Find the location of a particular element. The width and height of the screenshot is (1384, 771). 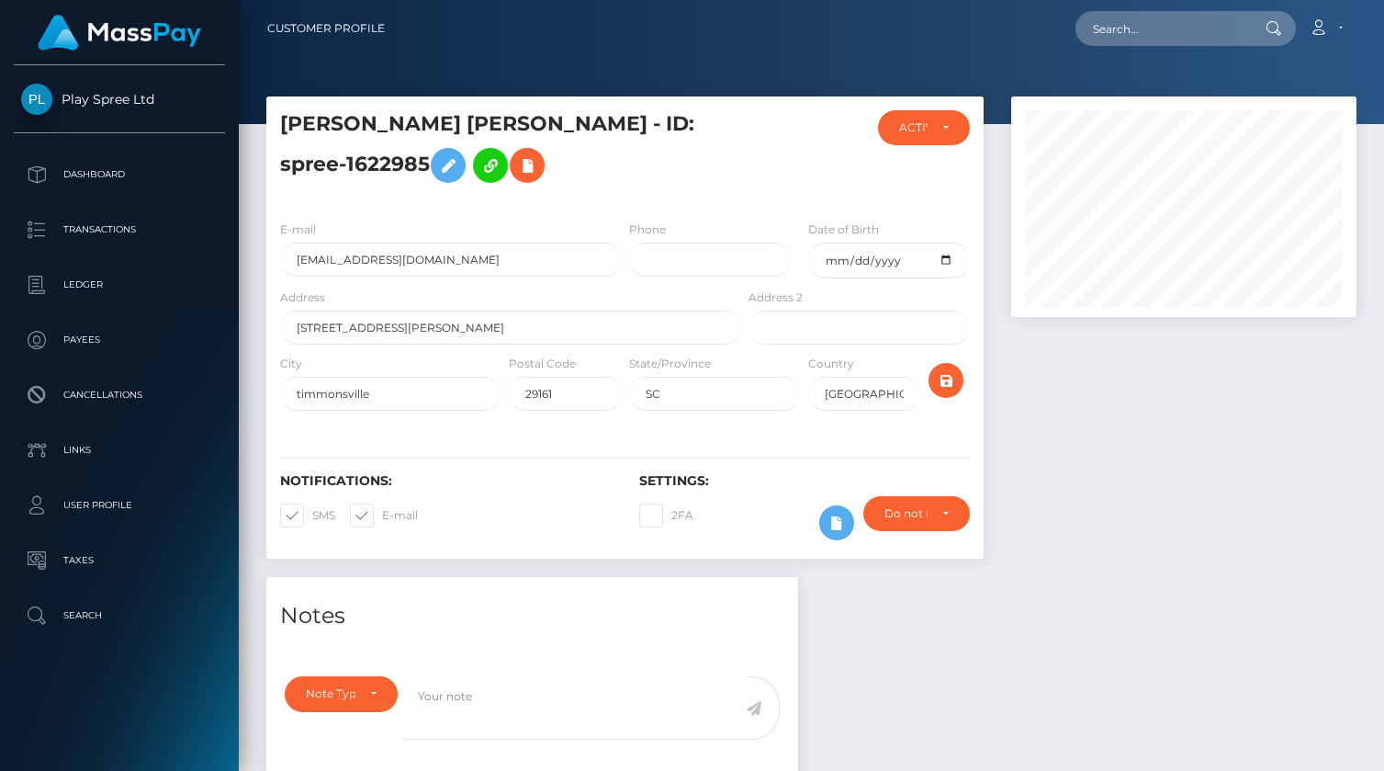

a: Links is located at coordinates (119, 450).